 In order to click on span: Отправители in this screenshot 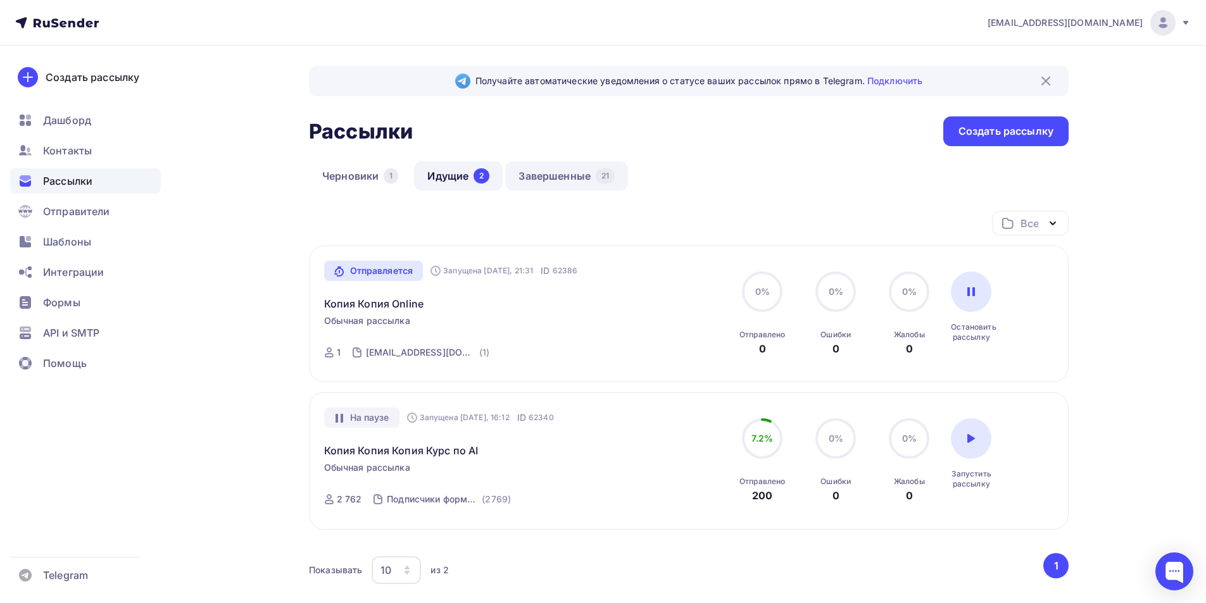, I will do `click(77, 211)`.